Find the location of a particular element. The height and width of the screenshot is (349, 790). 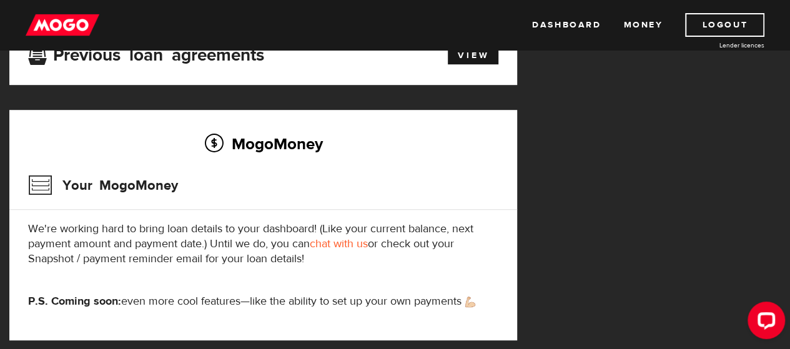

a: Money is located at coordinates (642, 25).